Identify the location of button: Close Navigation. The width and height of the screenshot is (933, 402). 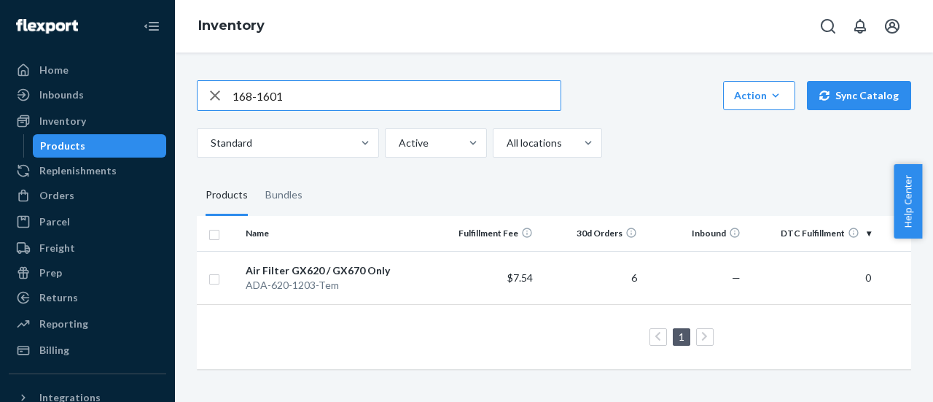
(152, 26).